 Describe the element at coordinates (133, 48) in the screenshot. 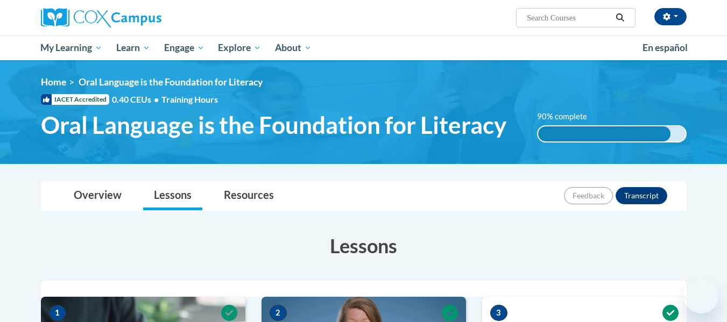

I see `span: Learn` at that location.